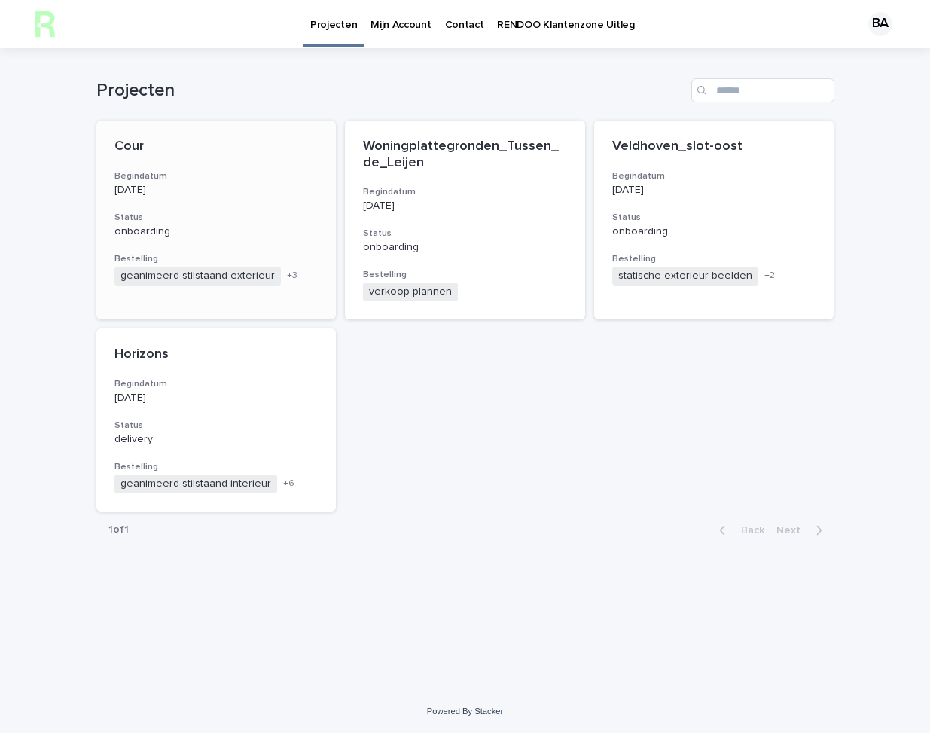 The width and height of the screenshot is (930, 733). I want to click on div: Search, so click(763, 90).